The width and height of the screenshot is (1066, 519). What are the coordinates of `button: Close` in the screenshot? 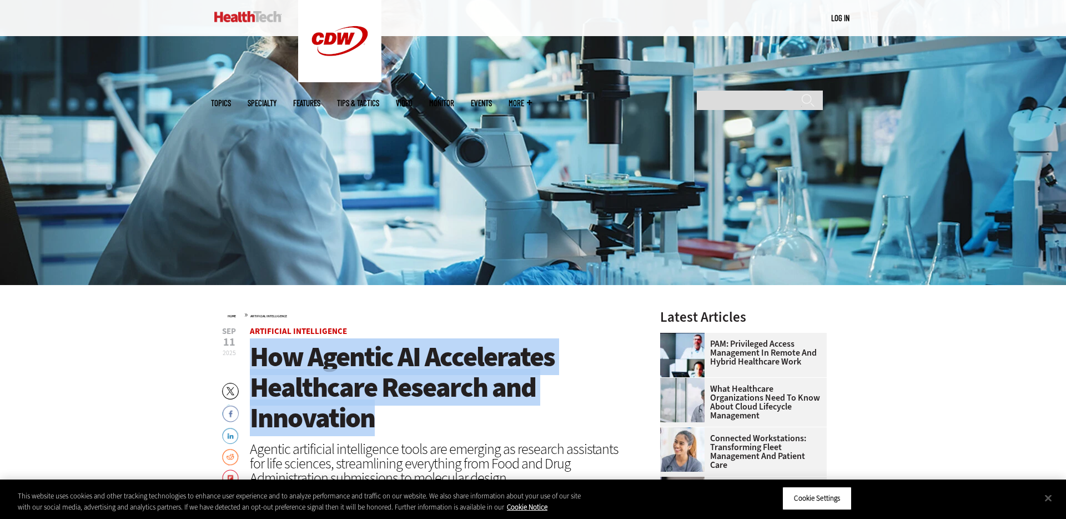 It's located at (1049, 498).